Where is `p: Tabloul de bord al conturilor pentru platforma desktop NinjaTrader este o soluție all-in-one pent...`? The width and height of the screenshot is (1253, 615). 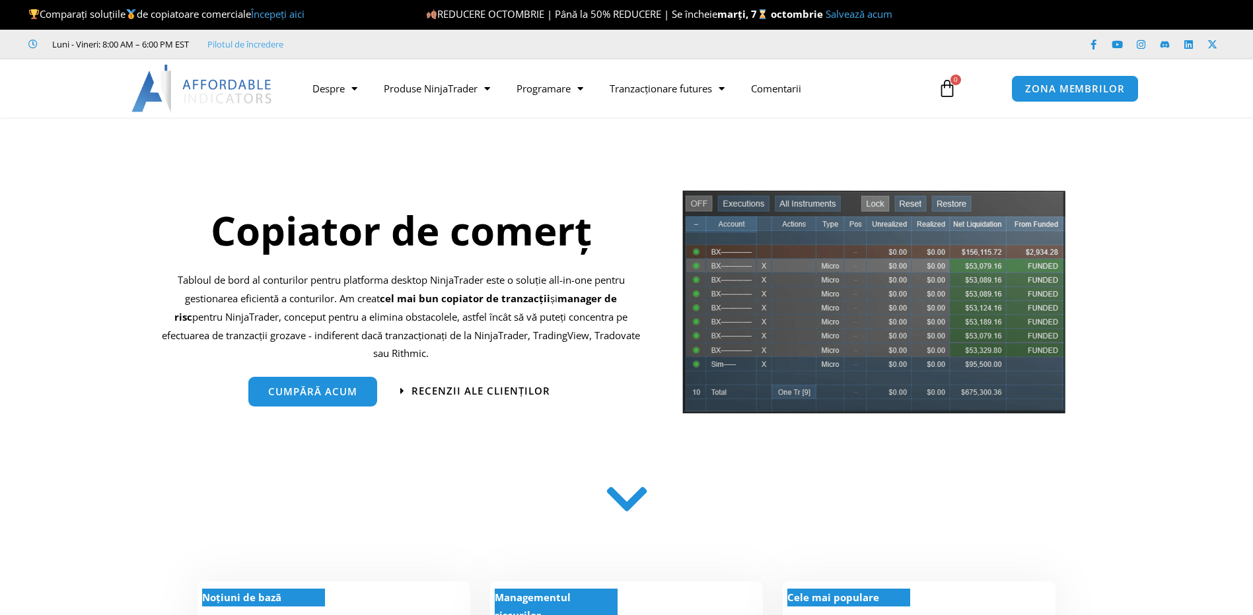 p: Tabloul de bord al conturilor pentru platforma desktop NinjaTrader este o soluție all-in-one pent... is located at coordinates (401, 317).